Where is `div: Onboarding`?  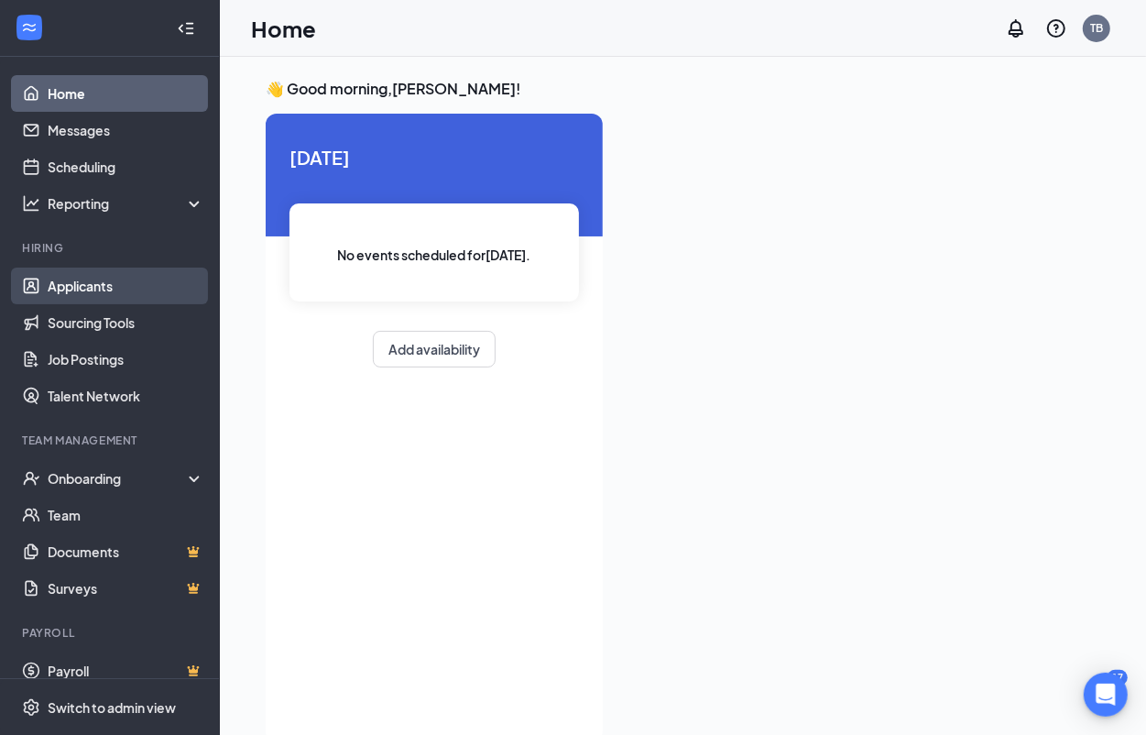
div: Onboarding is located at coordinates (118, 478).